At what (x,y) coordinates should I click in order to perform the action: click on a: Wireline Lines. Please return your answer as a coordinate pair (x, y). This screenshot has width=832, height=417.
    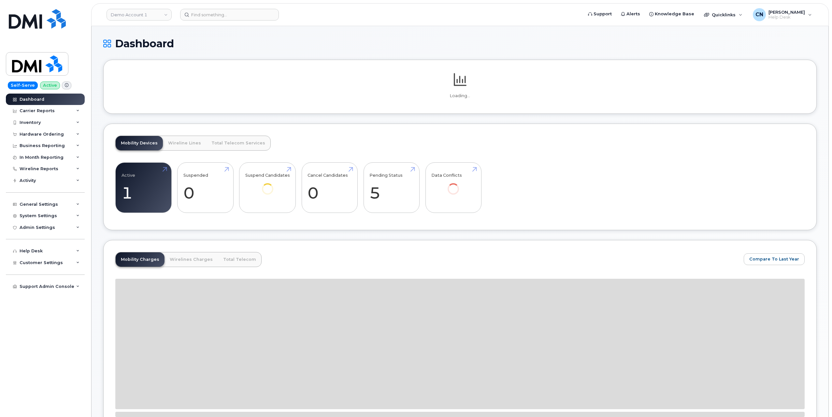
    Looking at the image, I should click on (184, 143).